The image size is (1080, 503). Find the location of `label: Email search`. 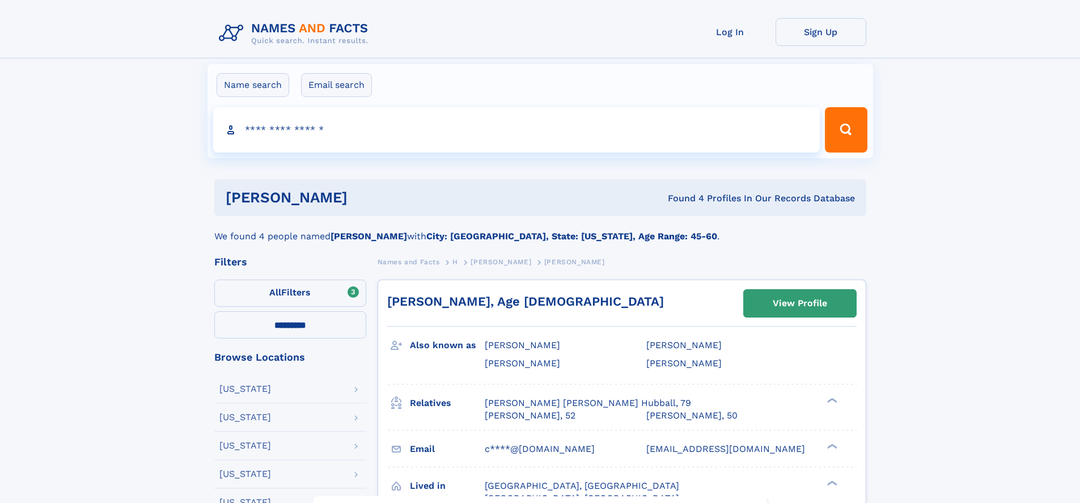

label: Email search is located at coordinates (336, 85).